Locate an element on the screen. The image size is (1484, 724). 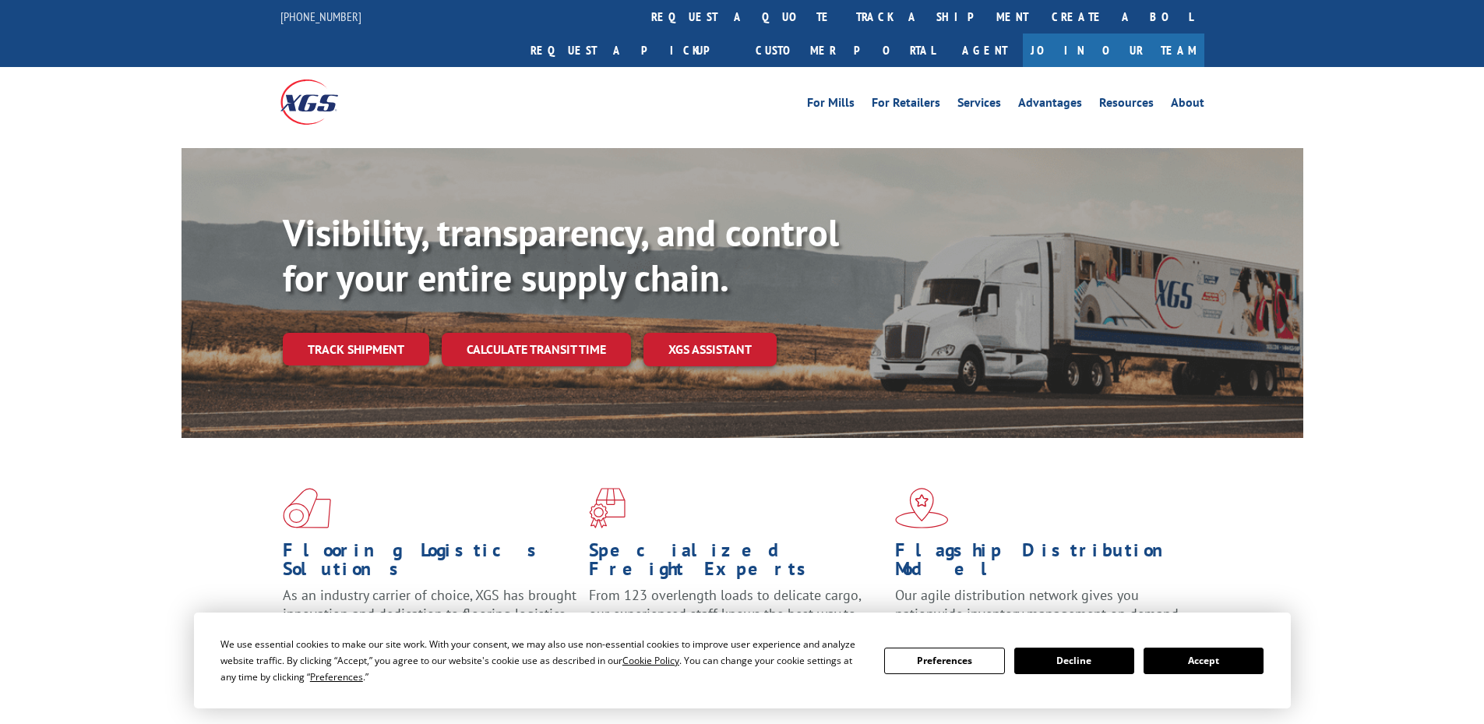
h1: Flooring Logistics Solutions is located at coordinates (430, 563).